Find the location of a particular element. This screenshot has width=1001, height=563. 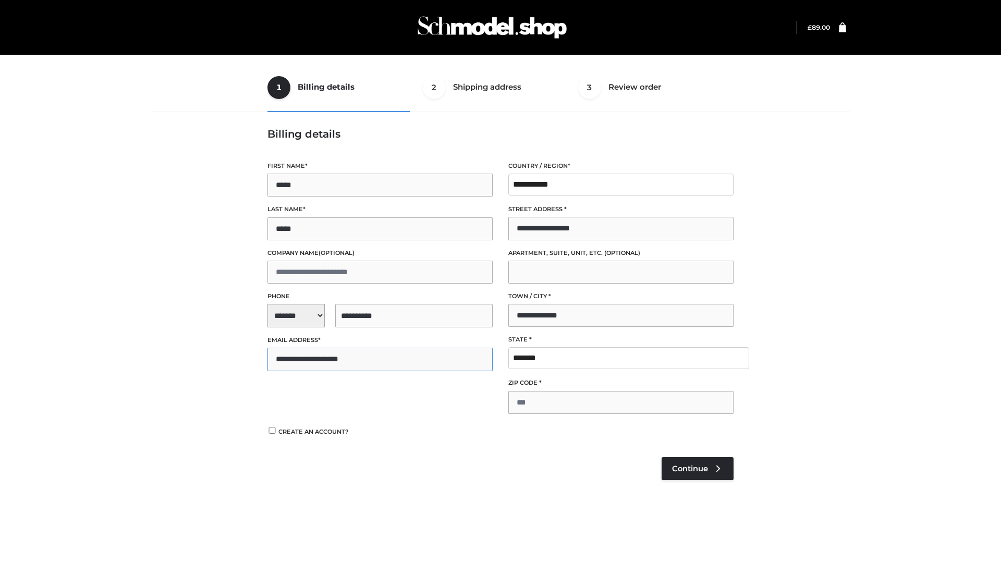

span: Create an account? is located at coordinates (313, 432).